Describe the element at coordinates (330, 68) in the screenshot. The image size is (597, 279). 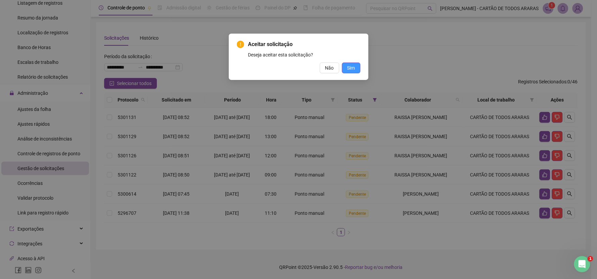
I see `span: Não` at that location.